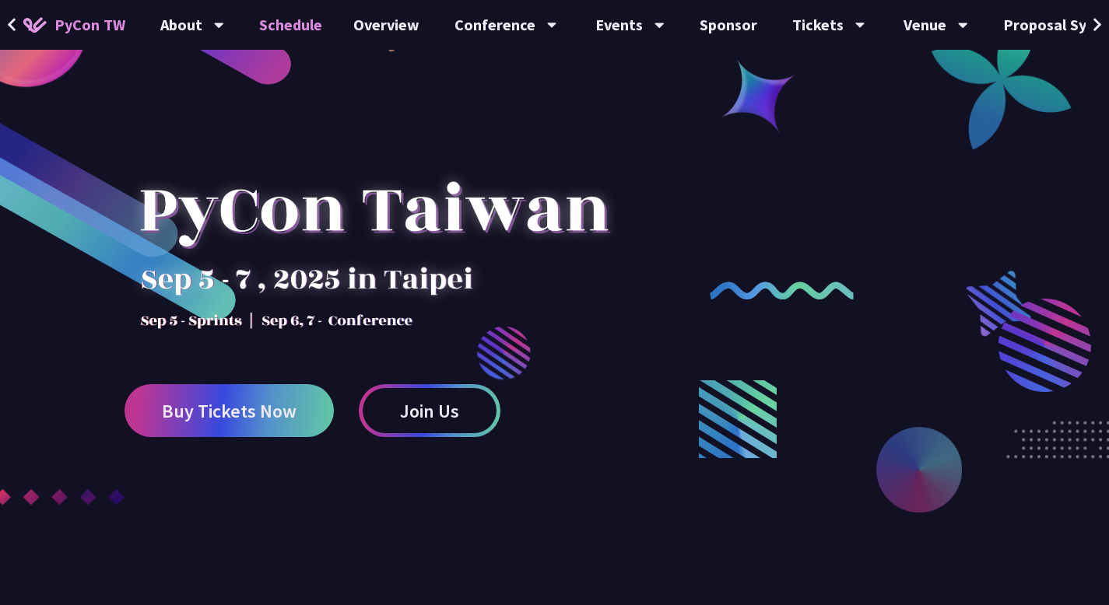 This screenshot has width=1109, height=605. What do you see at coordinates (429, 411) in the screenshot?
I see `a: Join Us` at bounding box center [429, 411].